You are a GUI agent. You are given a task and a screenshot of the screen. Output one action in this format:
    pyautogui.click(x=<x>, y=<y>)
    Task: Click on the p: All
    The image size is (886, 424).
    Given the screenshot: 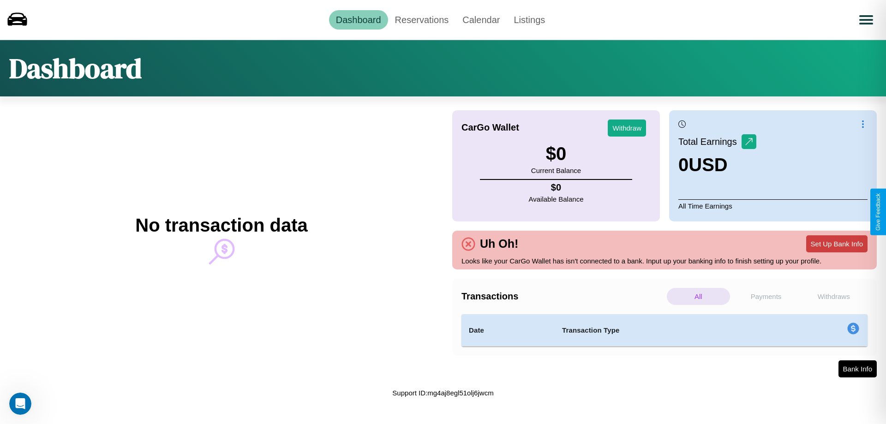 What is the action you would take?
    pyautogui.click(x=698, y=296)
    